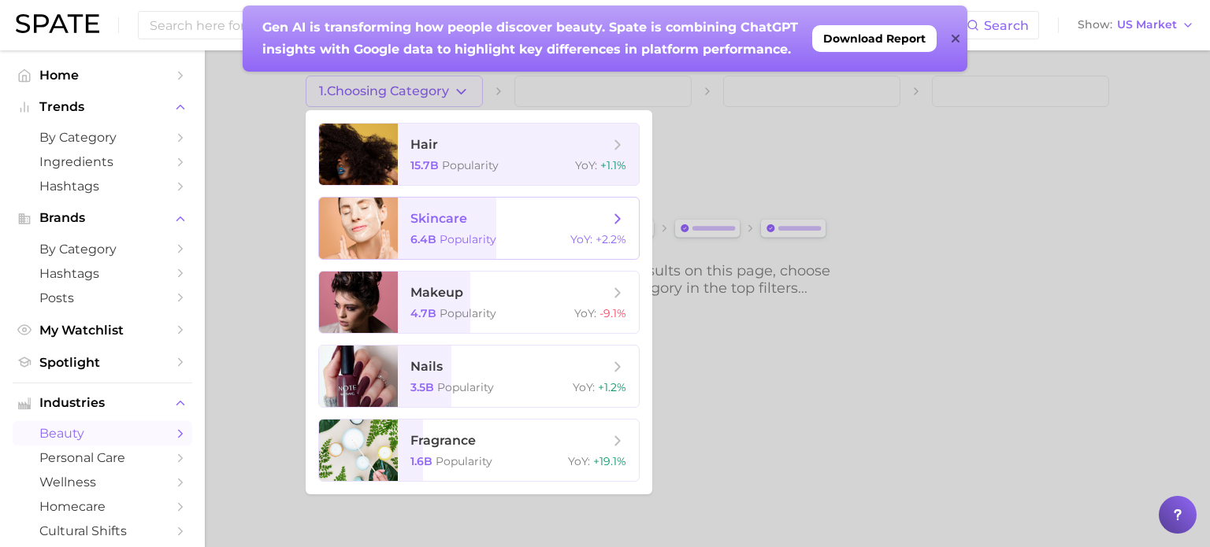  What do you see at coordinates (436, 292) in the screenshot?
I see `span: makeup` at bounding box center [436, 292].